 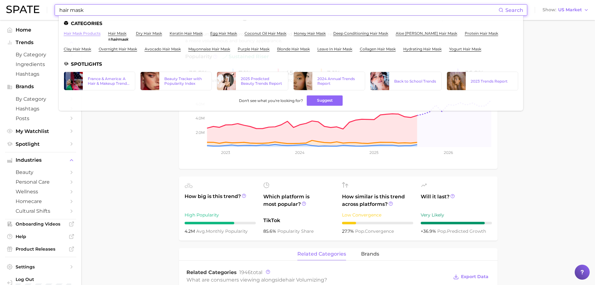 I want to click on span: How similar is this trend across platforms?, so click(x=378, y=200).